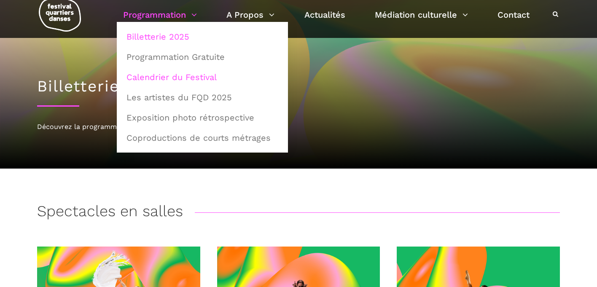 This screenshot has height=287, width=597. I want to click on a: Programmation, so click(160, 15).